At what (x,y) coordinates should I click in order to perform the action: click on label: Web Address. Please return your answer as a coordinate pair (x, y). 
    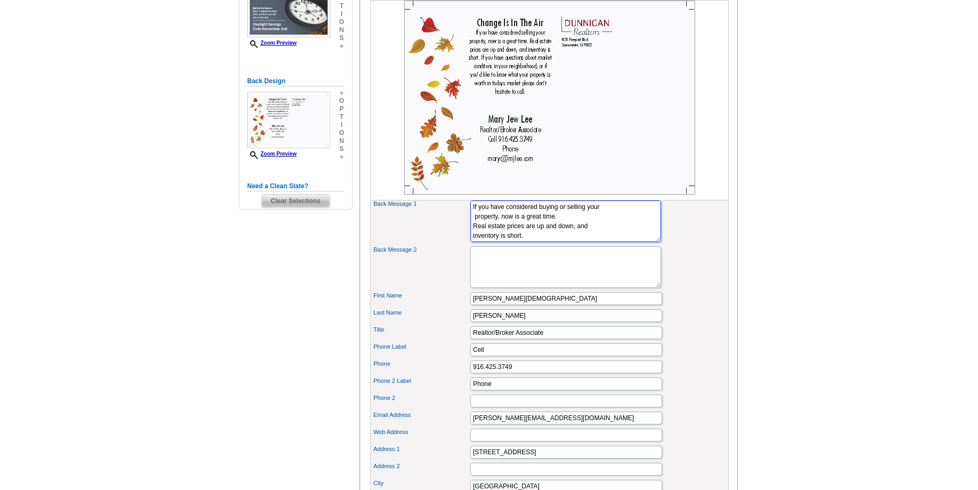
    Looking at the image, I should click on (421, 431).